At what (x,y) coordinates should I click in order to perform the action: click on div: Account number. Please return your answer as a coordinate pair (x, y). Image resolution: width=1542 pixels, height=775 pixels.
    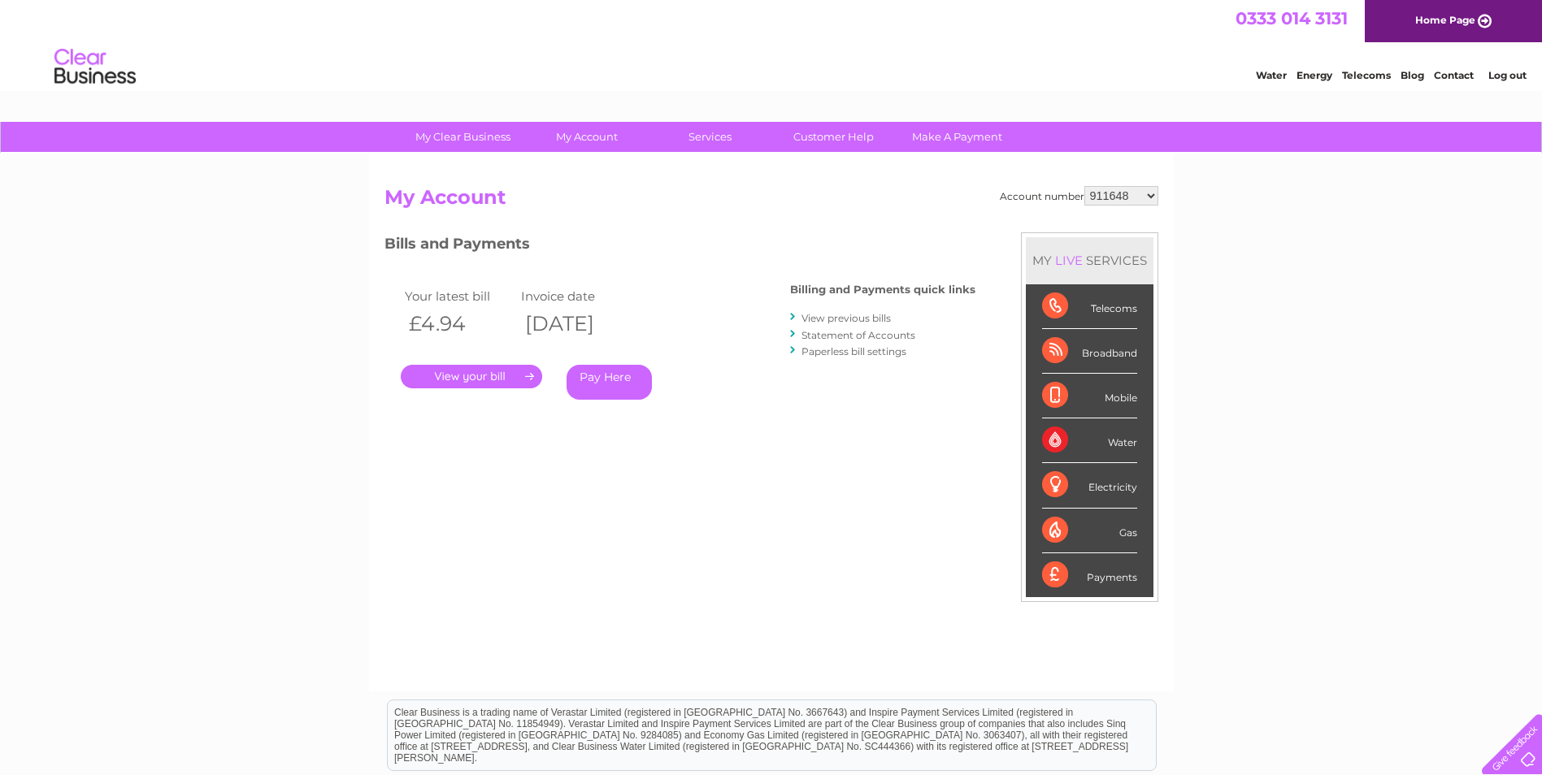
    Looking at the image, I should click on (1078, 196).